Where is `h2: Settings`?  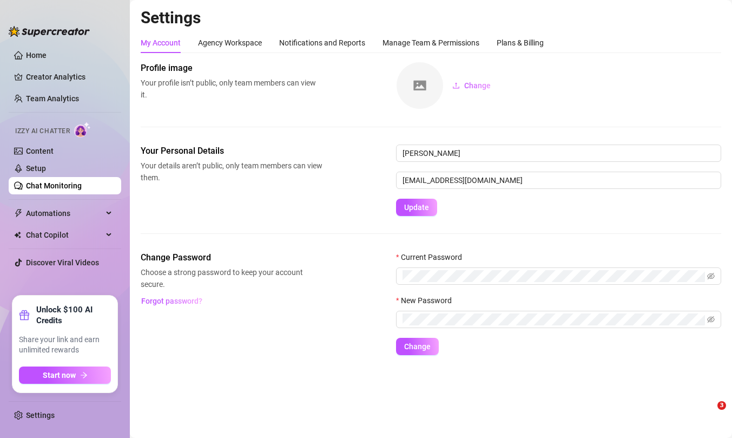
h2: Settings is located at coordinates (431, 18).